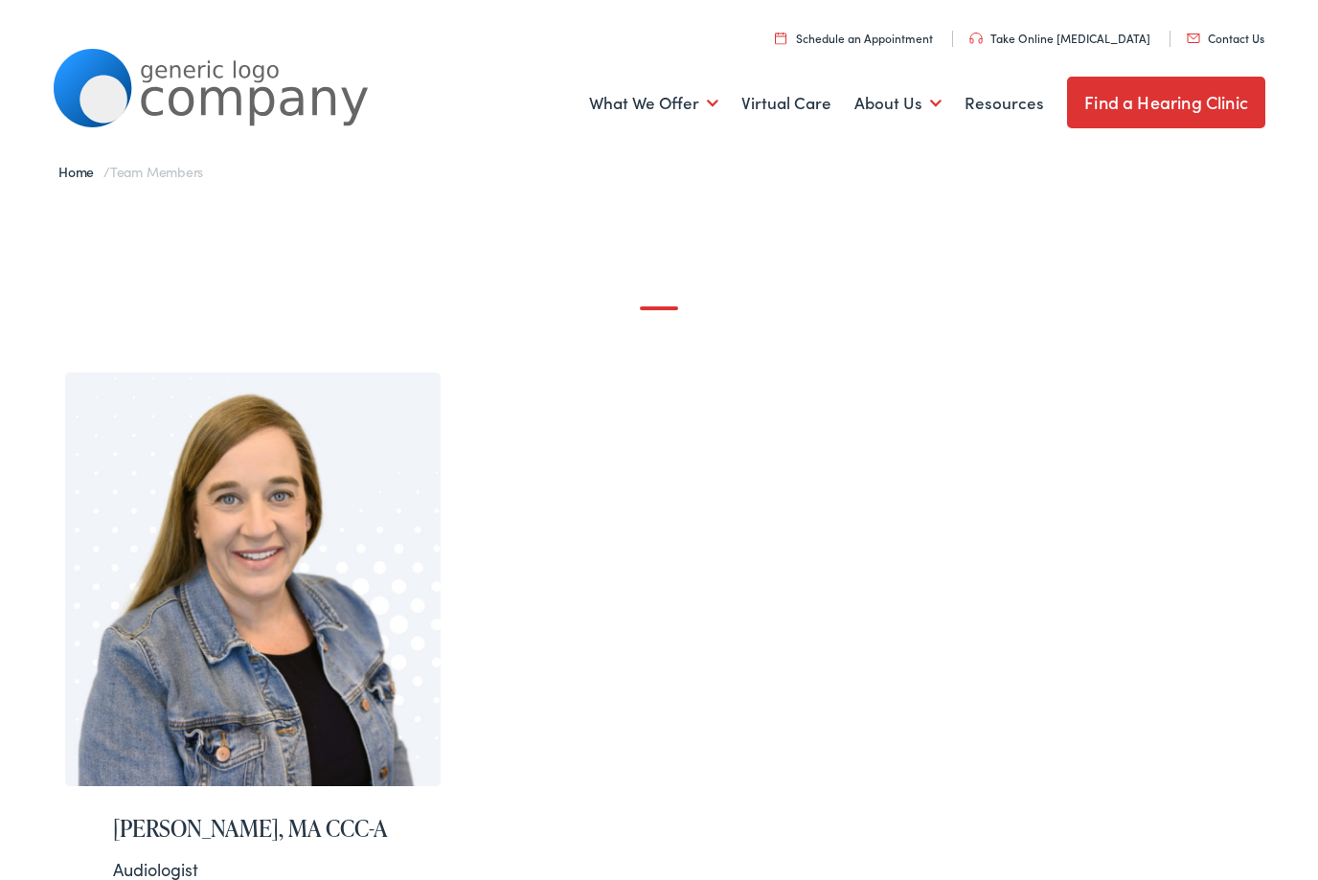  What do you see at coordinates (853, 37) in the screenshot?
I see `a: Schedule an Appointment` at bounding box center [853, 37].